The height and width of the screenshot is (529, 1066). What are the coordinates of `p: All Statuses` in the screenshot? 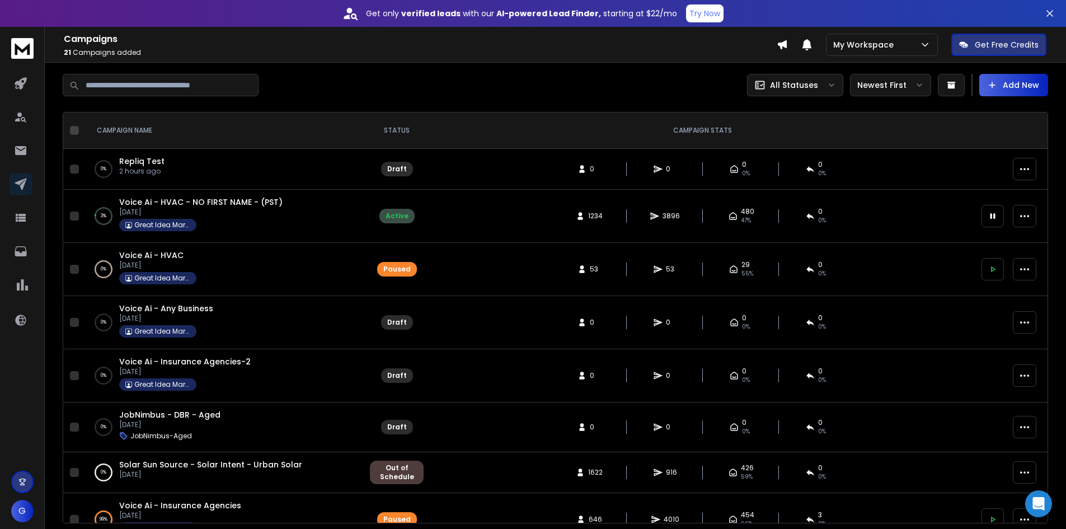 It's located at (794, 85).